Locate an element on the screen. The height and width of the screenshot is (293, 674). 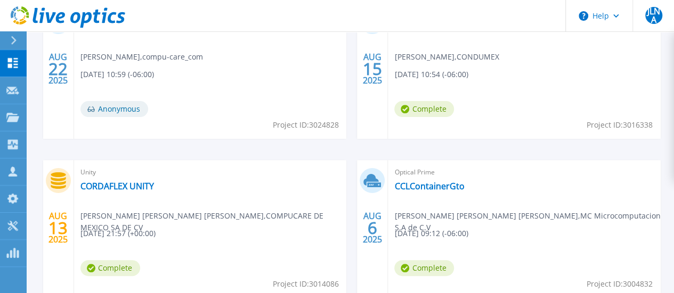
span: Project ID: 3016338 is located at coordinates (619, 125).